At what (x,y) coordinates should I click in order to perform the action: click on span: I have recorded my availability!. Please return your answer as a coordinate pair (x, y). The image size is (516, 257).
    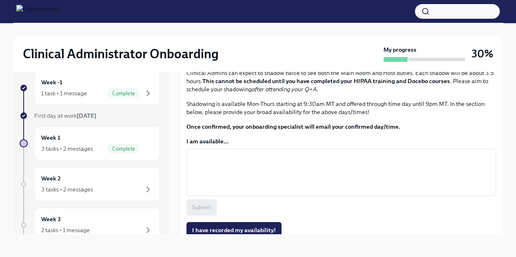
    Looking at the image, I should click on (234, 230).